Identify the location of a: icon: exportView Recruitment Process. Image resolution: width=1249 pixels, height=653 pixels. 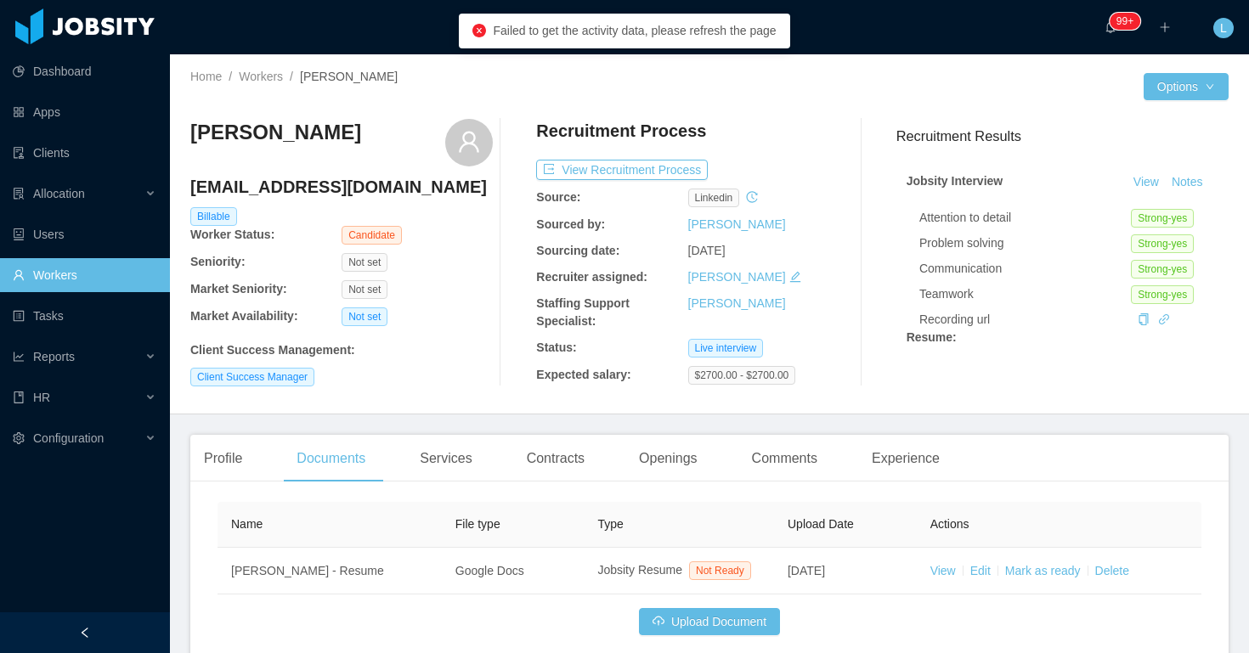
(622, 170).